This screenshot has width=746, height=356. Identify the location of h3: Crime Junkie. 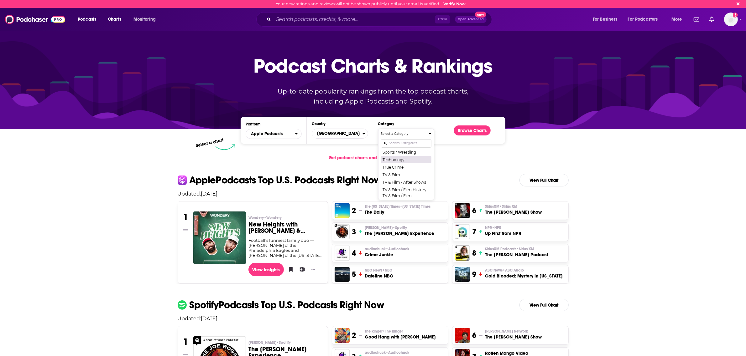
(387, 255).